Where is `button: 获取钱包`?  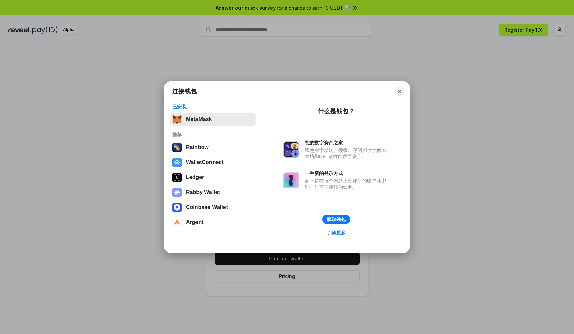
button: 获取钱包 is located at coordinates (336, 220).